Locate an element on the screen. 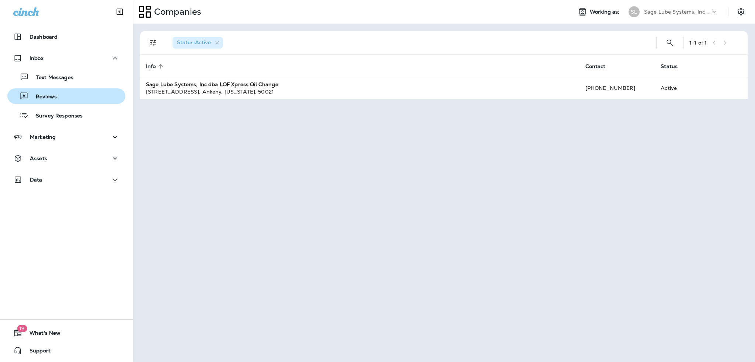 The image size is (755, 362). span: 19 is located at coordinates (22, 329).